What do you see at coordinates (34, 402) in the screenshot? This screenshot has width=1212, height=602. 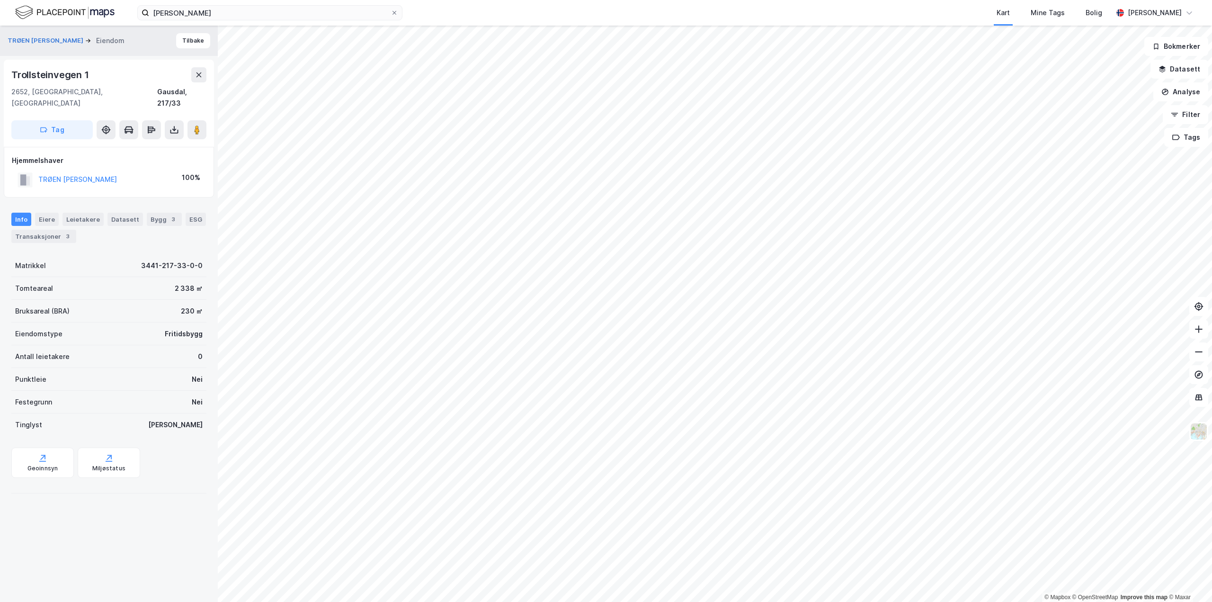 I see `div: Festegrunn` at bounding box center [34, 402].